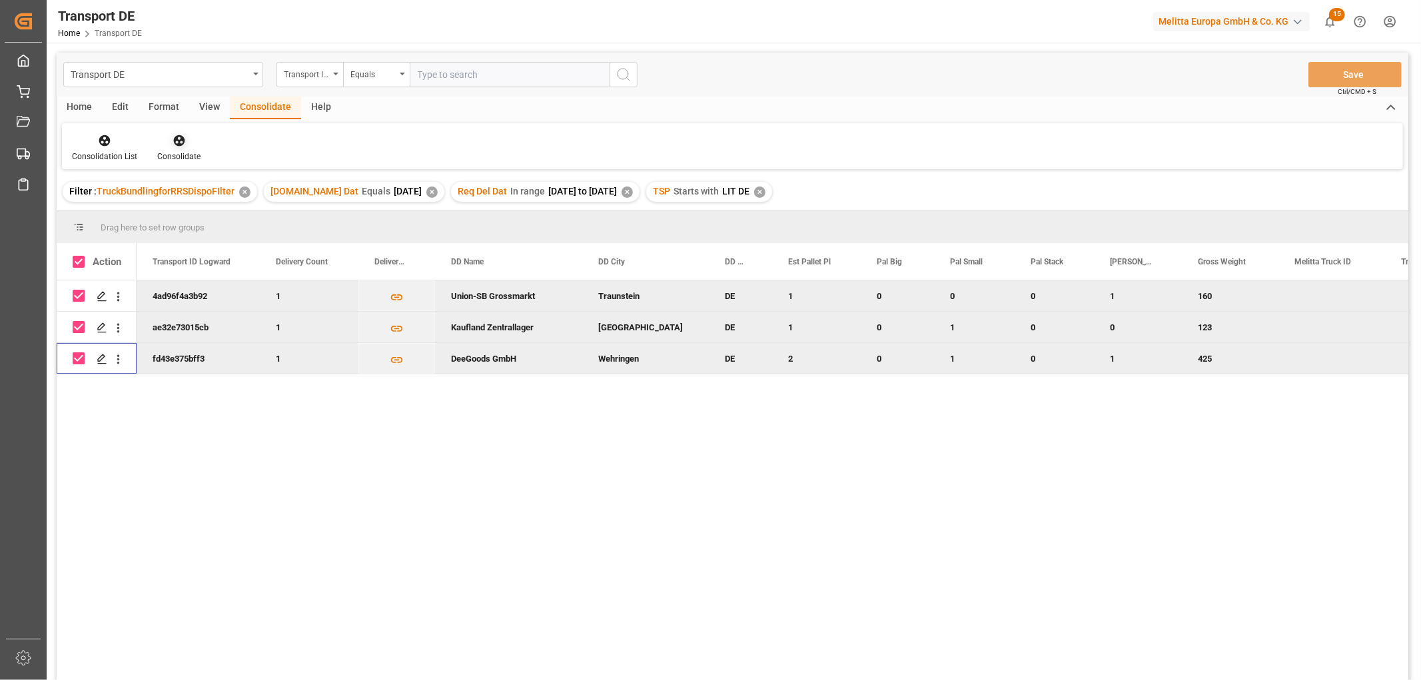  Describe the element at coordinates (646, 358) in the screenshot. I see `div: Wehringen` at that location.